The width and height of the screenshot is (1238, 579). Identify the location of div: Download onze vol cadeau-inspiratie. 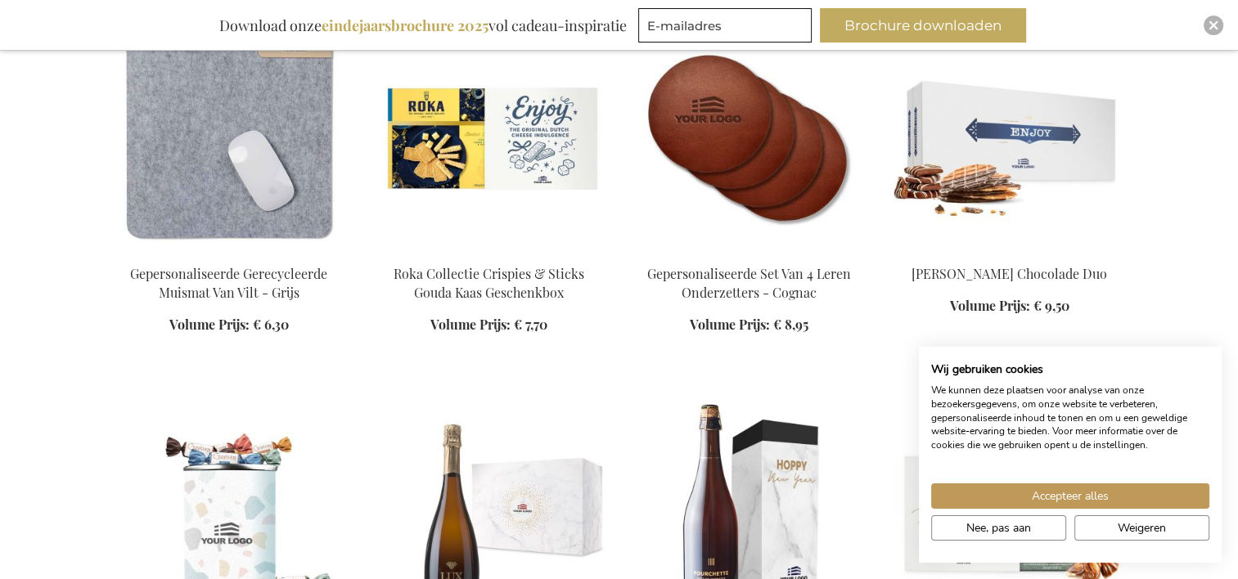
(423, 25).